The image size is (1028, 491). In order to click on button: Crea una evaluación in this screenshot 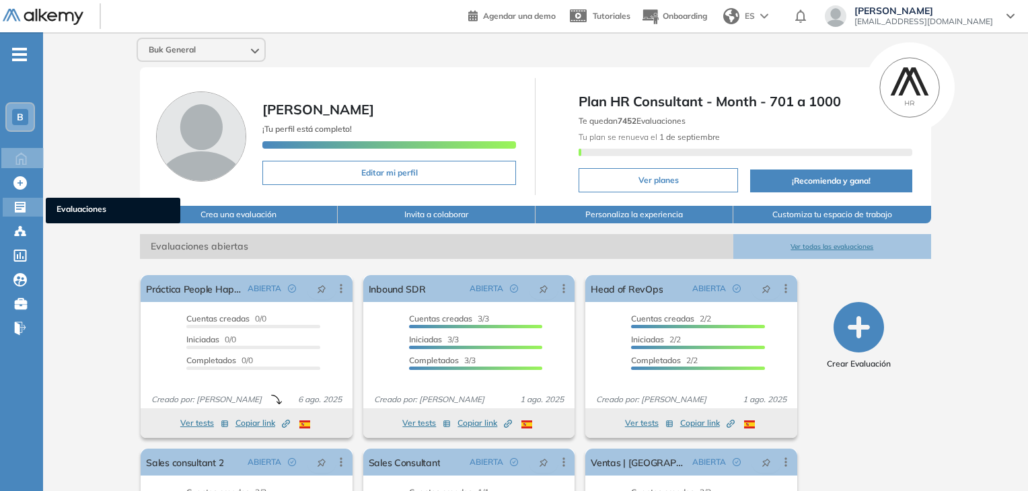, I will do `click(239, 215)`.